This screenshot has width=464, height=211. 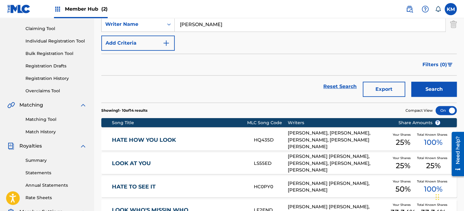 I want to click on button: Search, so click(x=434, y=89).